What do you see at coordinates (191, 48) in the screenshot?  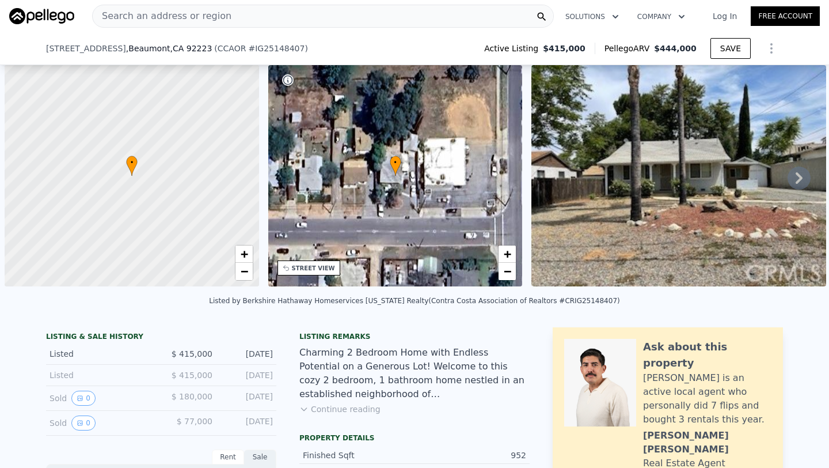 I see `span: , CA 92223` at bounding box center [191, 48].